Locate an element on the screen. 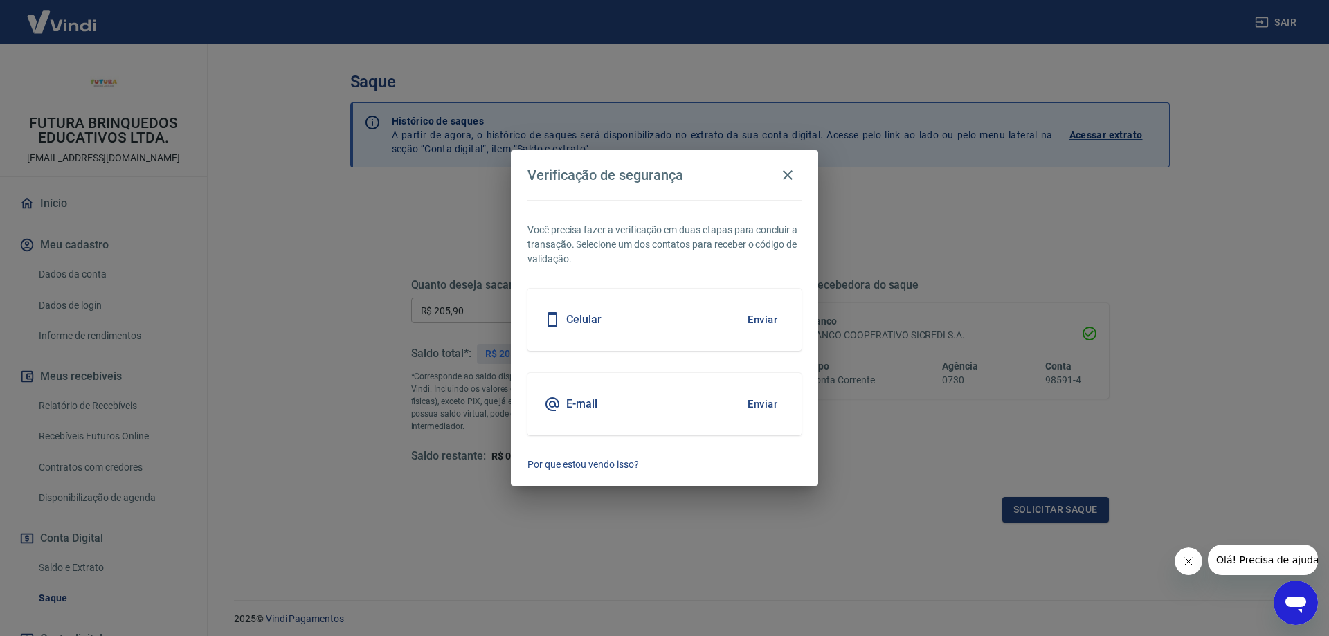  h5: E-mail is located at coordinates (581, 404).